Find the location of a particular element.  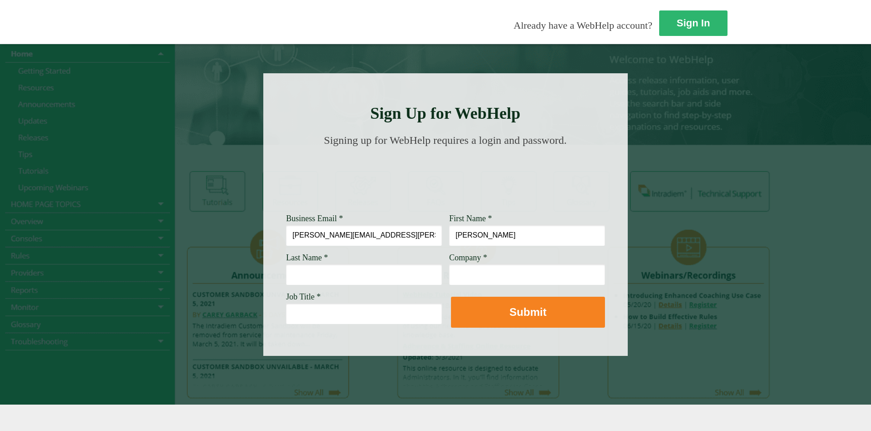

span: First Name * is located at coordinates (470, 219).